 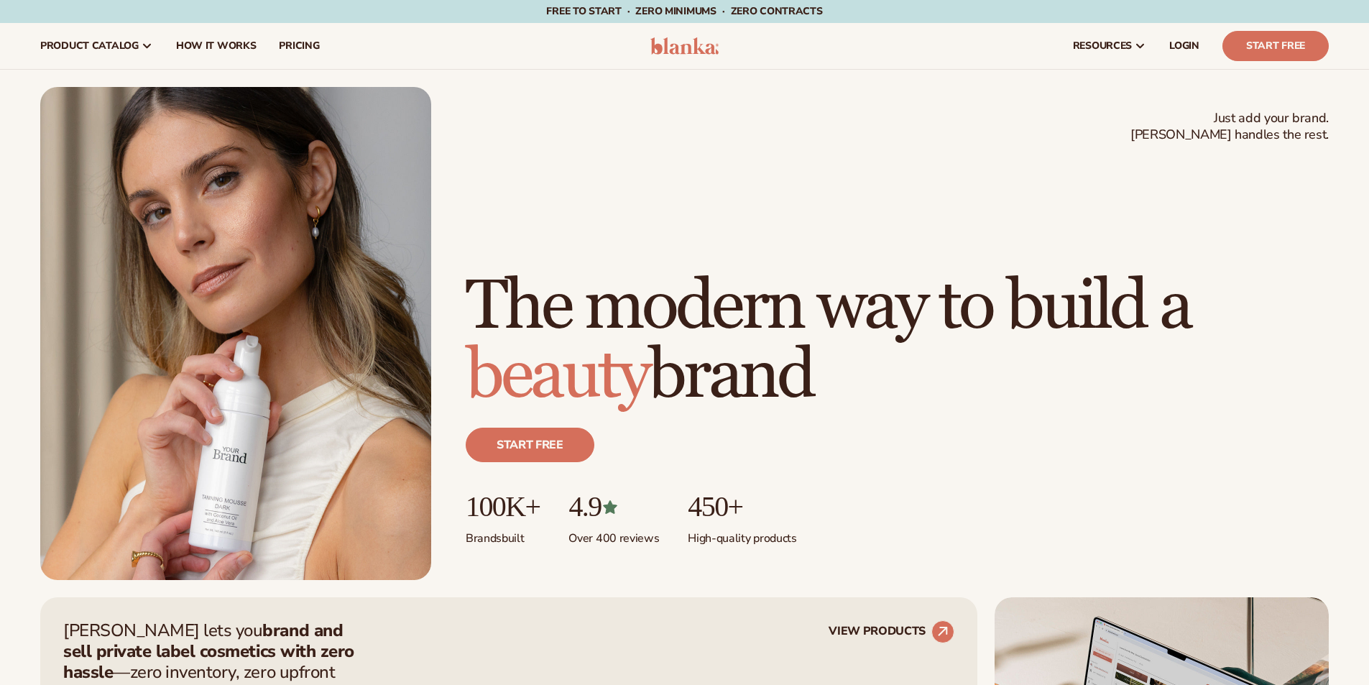 I want to click on h1: The modern way to build a brand, so click(x=897, y=341).